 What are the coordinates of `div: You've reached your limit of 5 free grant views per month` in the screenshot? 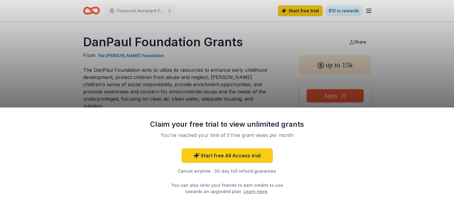 It's located at (227, 135).